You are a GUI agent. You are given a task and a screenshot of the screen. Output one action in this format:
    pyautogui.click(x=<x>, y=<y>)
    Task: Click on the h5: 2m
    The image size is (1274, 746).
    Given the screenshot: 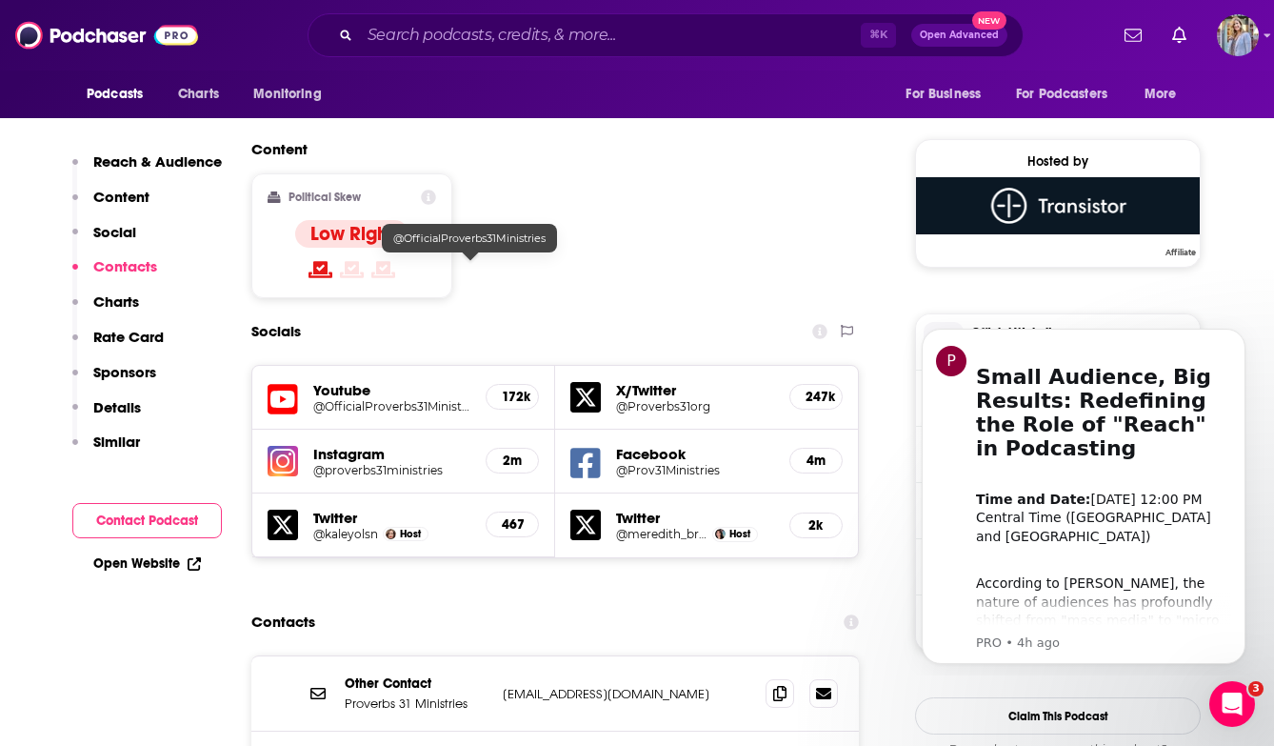 What is the action you would take?
    pyautogui.click(x=512, y=460)
    